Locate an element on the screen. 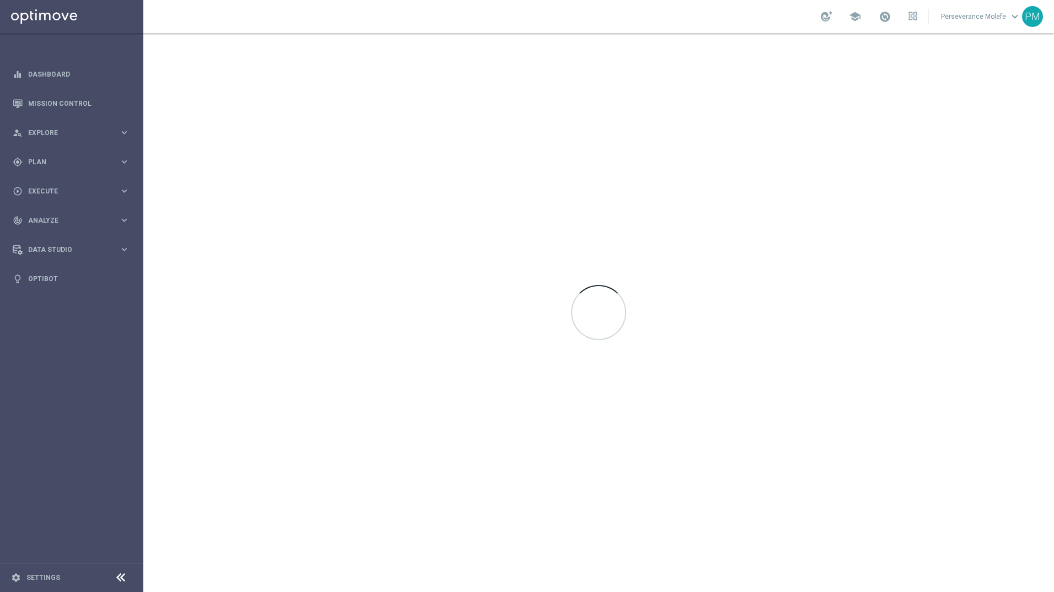  div: person_search Explore keyboard_arrow_right is located at coordinates (71, 133).